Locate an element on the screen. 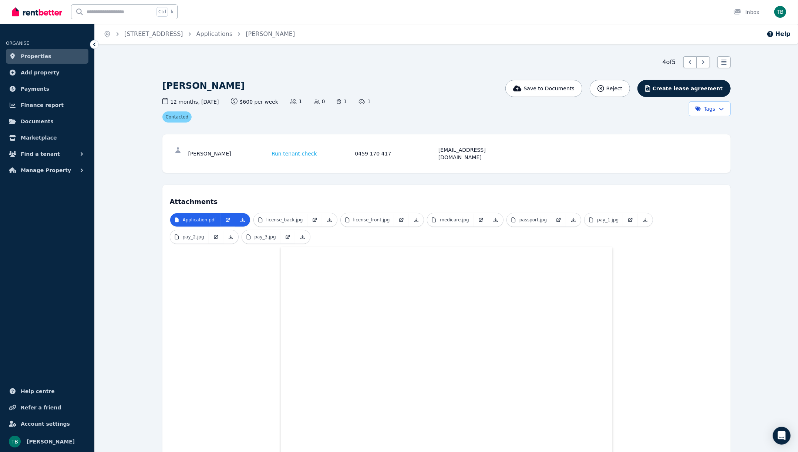  button: Create lease agreement is located at coordinates (684, 88).